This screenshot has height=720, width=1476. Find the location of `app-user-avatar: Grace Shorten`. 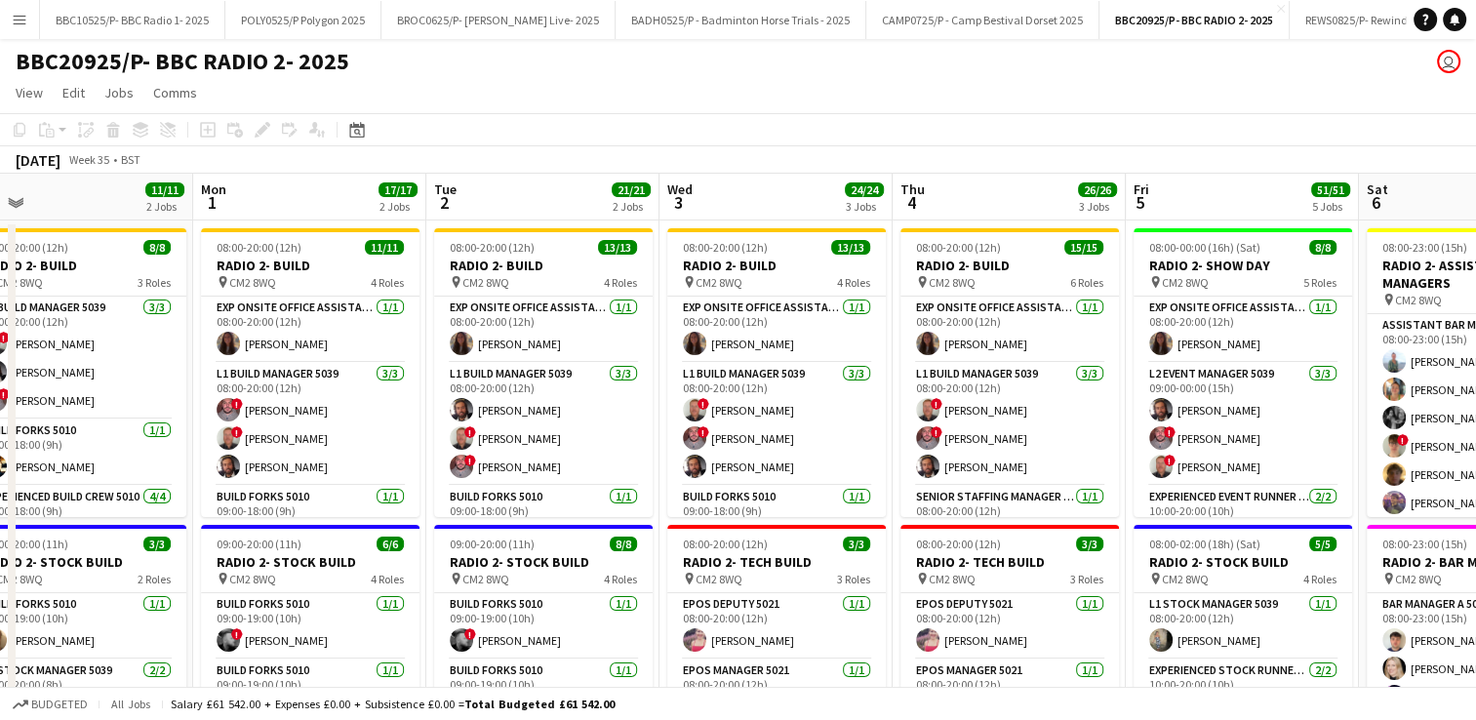

app-user-avatar: Grace Shorten is located at coordinates (1449, 61).